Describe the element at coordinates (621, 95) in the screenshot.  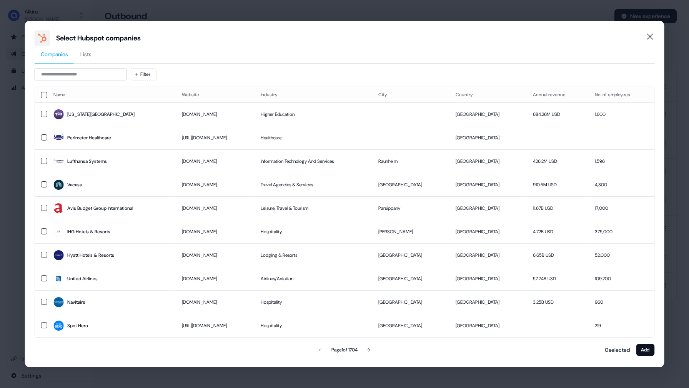
I see `th: No. of employees` at that location.